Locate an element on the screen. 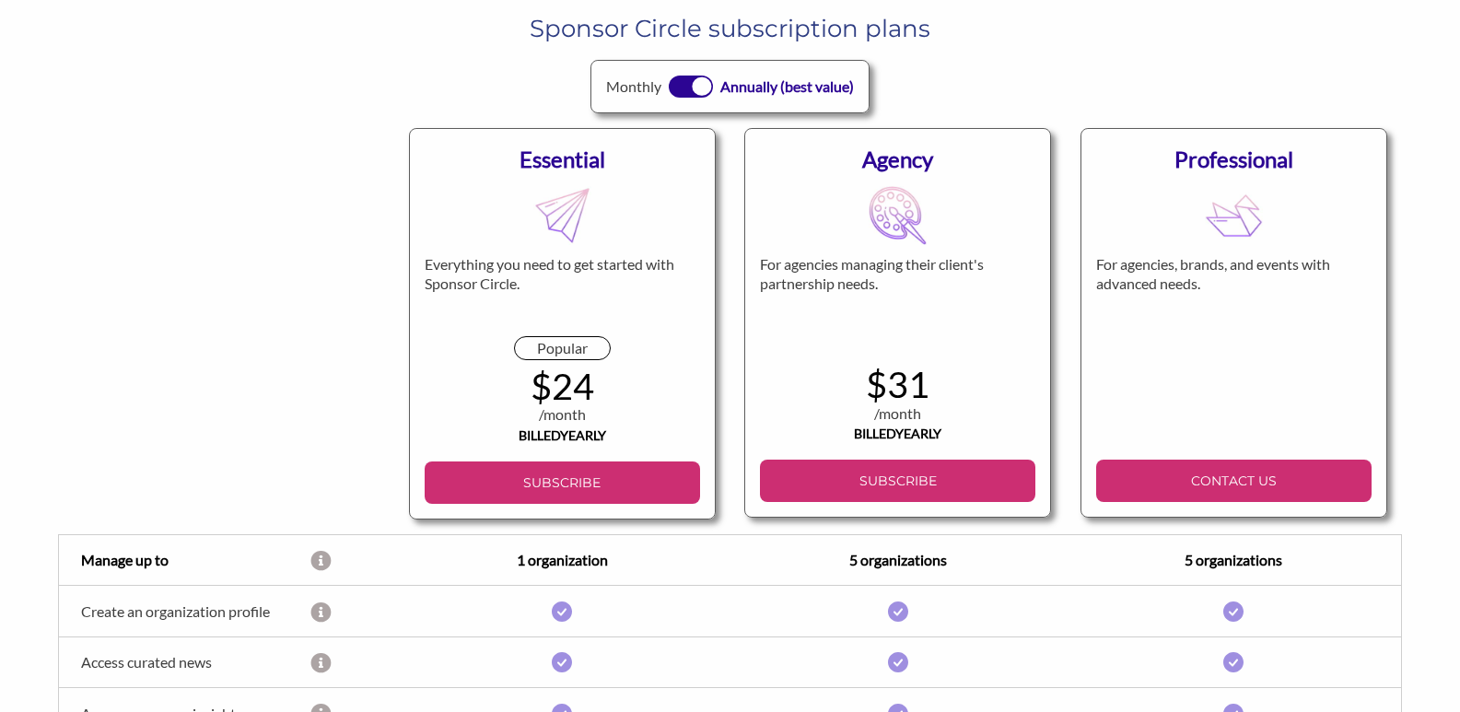  div: Access curated news is located at coordinates (184, 661).